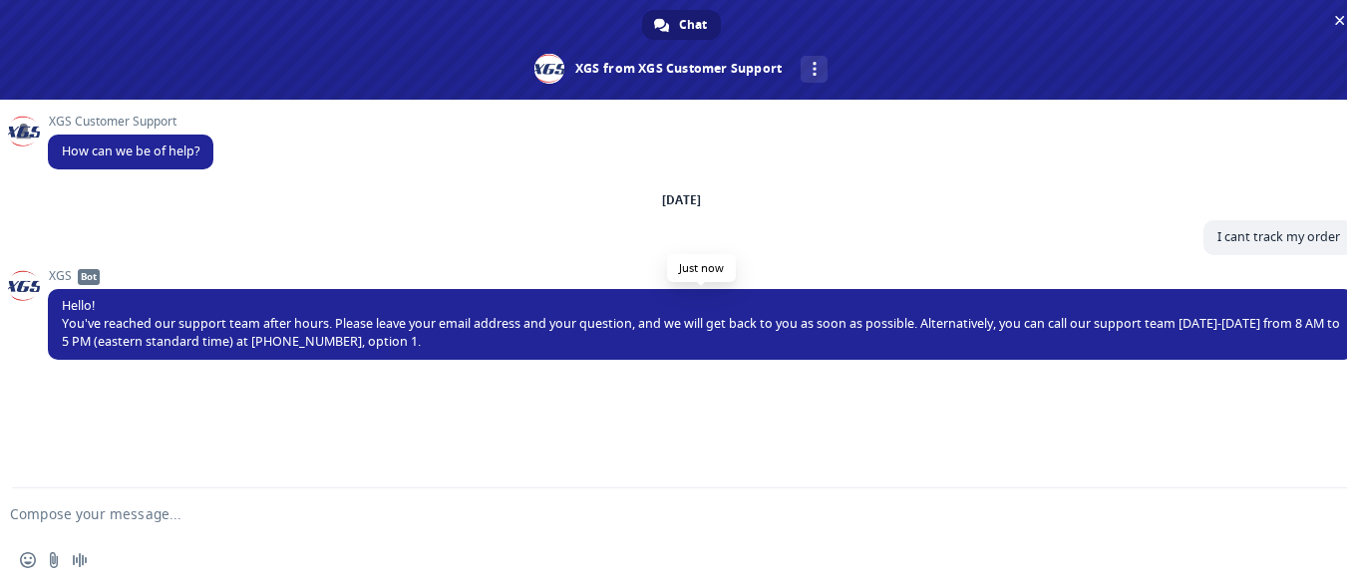 The width and height of the screenshot is (1347, 582). What do you see at coordinates (80, 560) in the screenshot?
I see `span: Audio message` at bounding box center [80, 560].